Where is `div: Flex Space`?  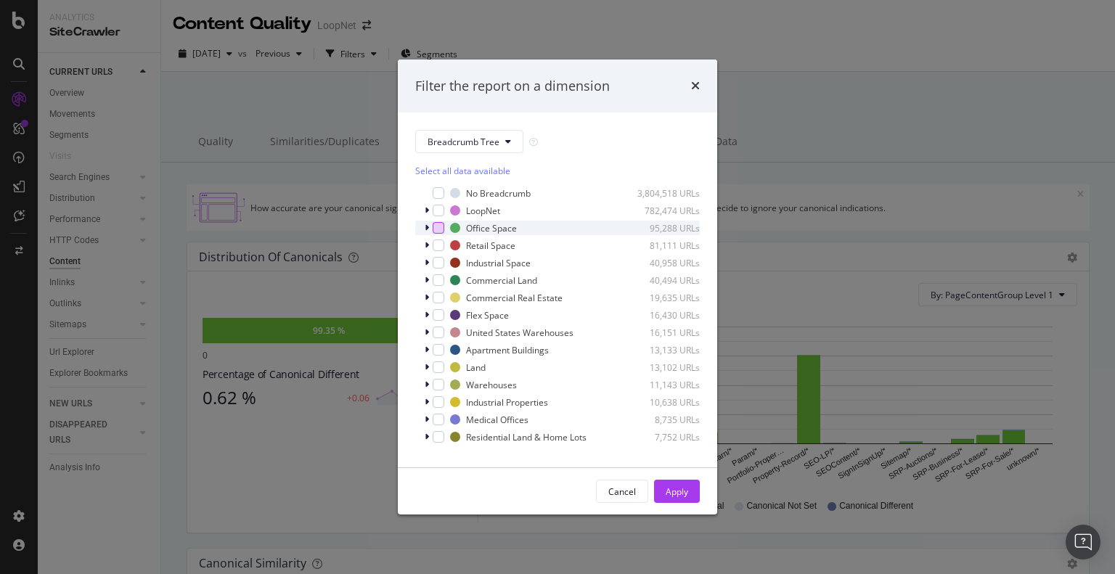 div: Flex Space is located at coordinates (487, 315).